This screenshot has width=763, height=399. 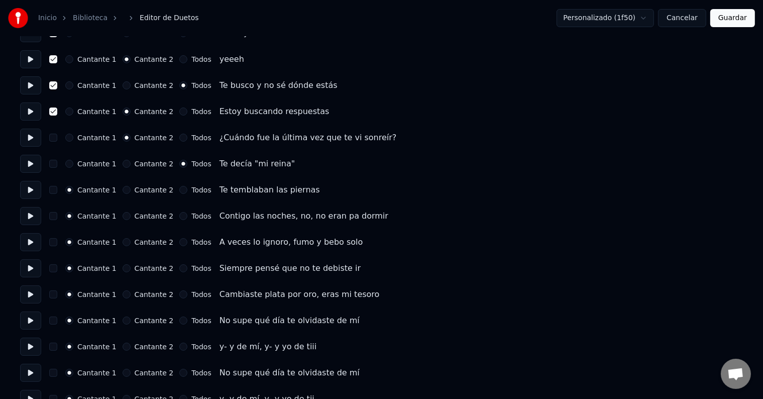 What do you see at coordinates (290, 268) in the screenshot?
I see `div: Siempre pensé que no te debiste ir` at bounding box center [290, 268].